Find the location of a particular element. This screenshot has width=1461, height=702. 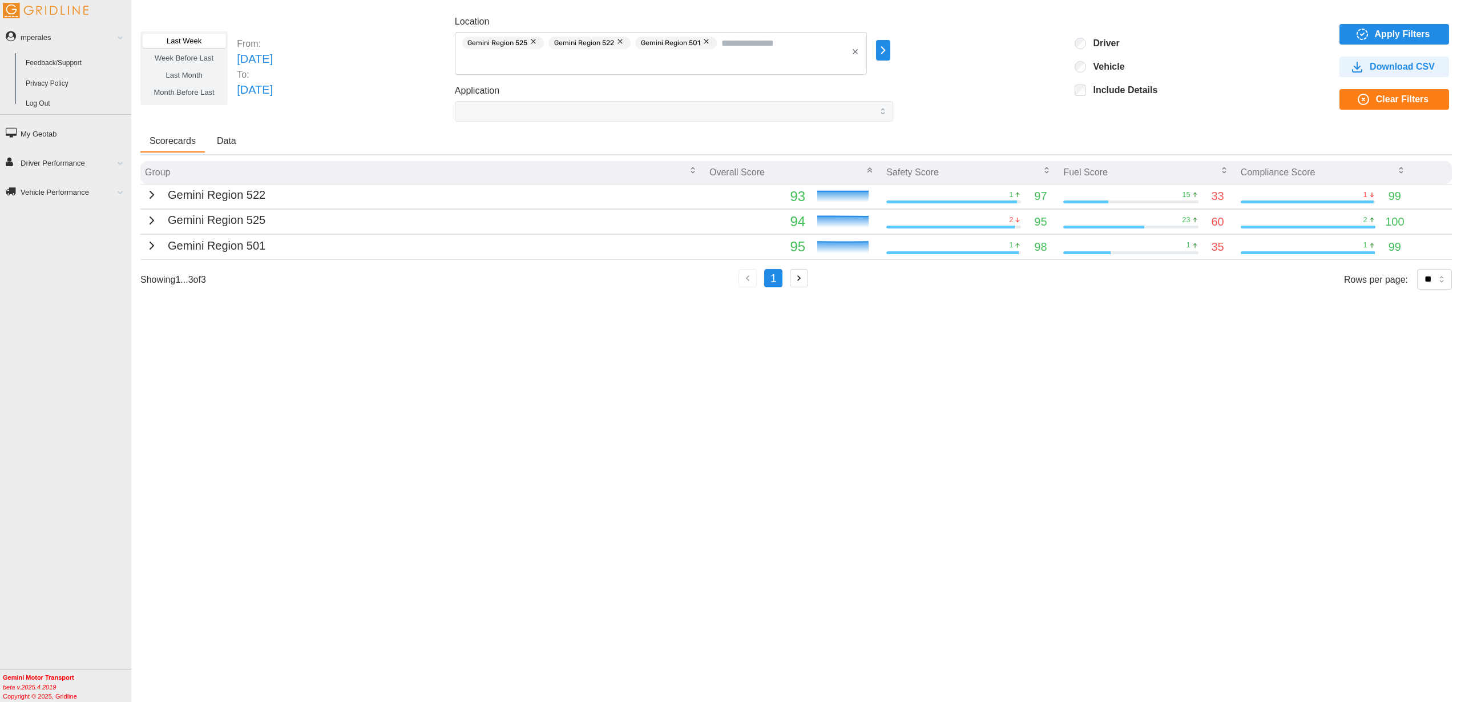

span: Last Month is located at coordinates (184, 75).